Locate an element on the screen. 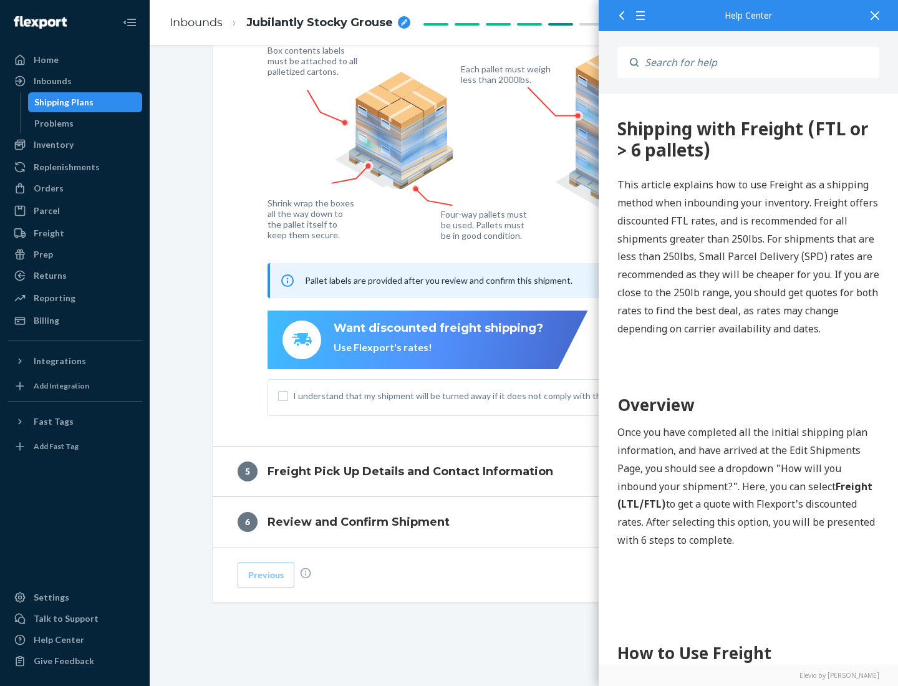 The image size is (898, 686). span: I understand that my shipment will be turned away if it does not comply with the above guidelines. is located at coordinates (532, 396).